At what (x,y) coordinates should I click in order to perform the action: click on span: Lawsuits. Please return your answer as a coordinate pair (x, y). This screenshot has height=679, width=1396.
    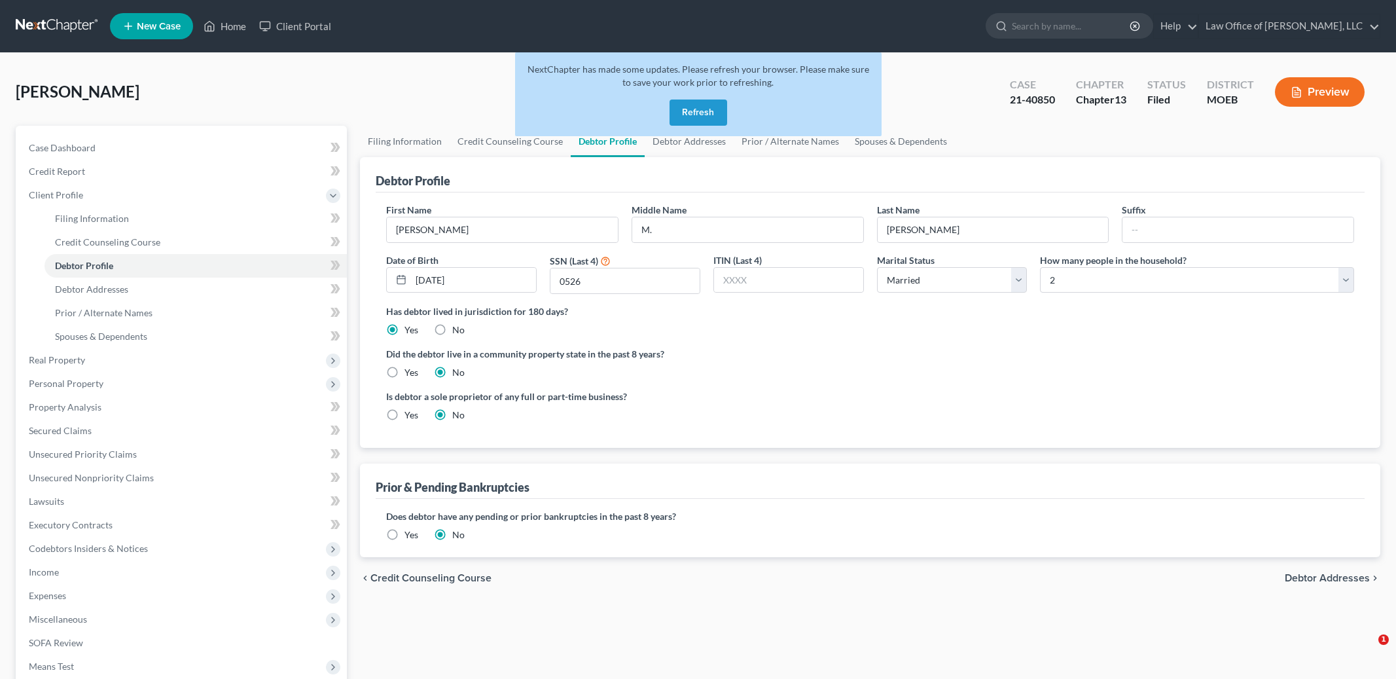
    Looking at the image, I should click on (46, 501).